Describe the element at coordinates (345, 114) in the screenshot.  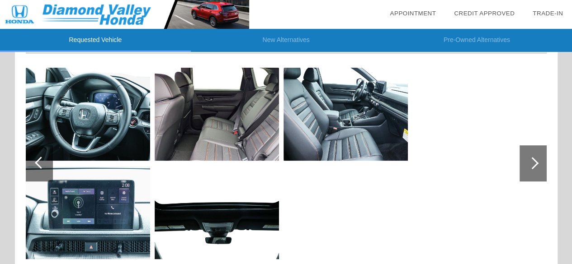
I see `img: e4bc24c9-0782-4ca2-b8c3-773ef693f095.jpg` at that location.